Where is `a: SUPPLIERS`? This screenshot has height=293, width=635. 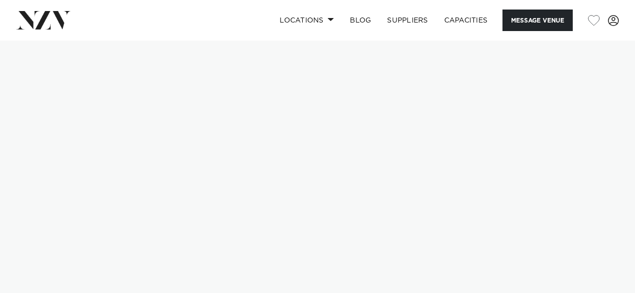
a: SUPPLIERS is located at coordinates (407, 20).